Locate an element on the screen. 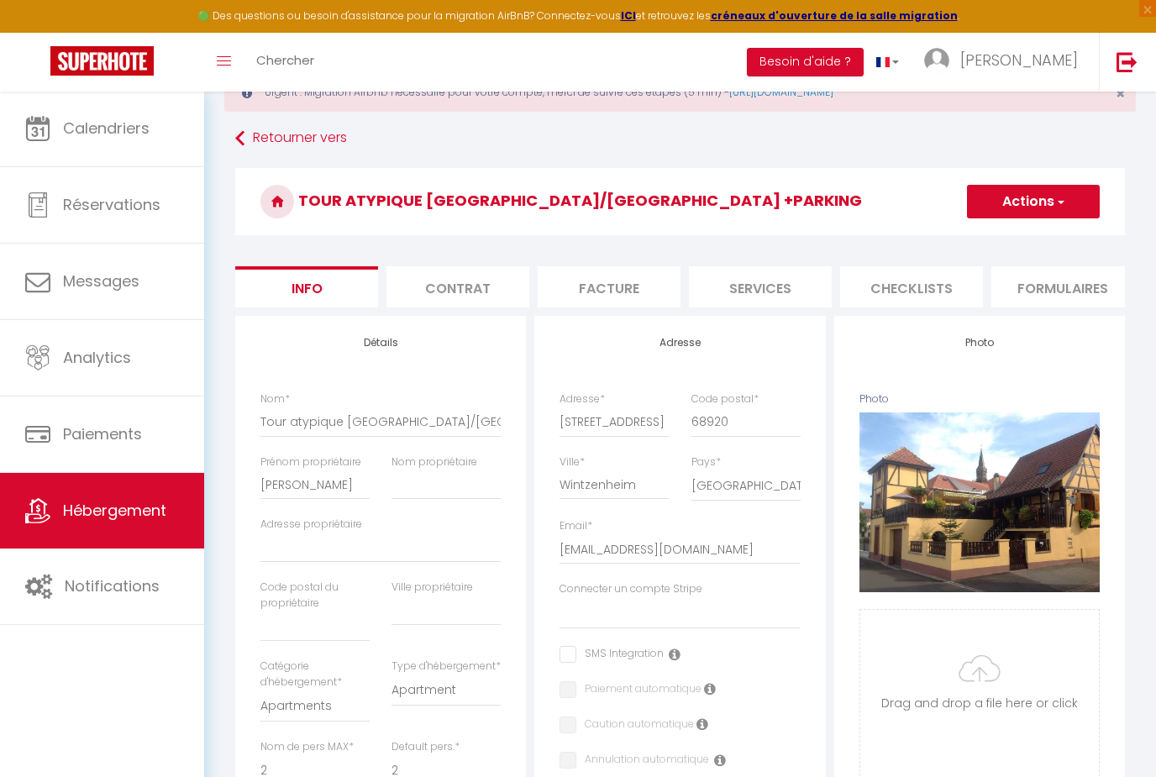 The width and height of the screenshot is (1156, 777). div: Urgent : Migration Airbnb nécessaire pour votre compte, merci de suivre ces étapes (5 min) - is located at coordinates (680, 92).